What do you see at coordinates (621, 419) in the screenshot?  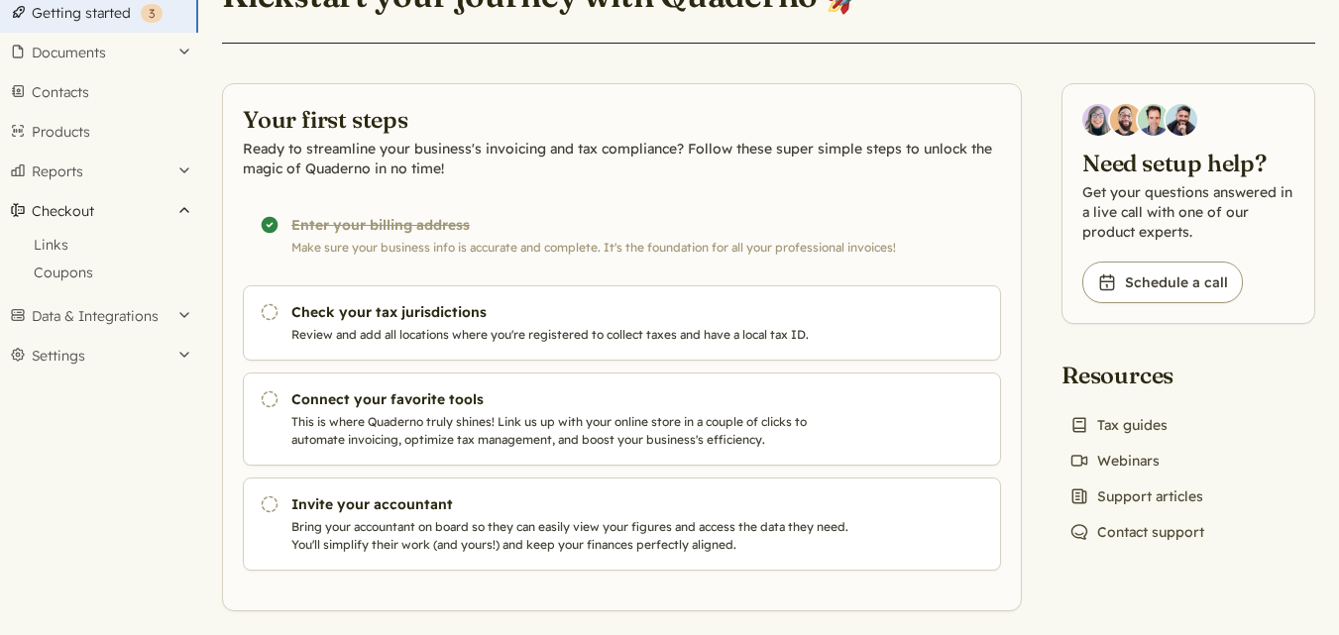 I see `a: Connect your favorite tools This is where Quaderno truly shines! Link us up with your online stor...` at bounding box center [621, 419].